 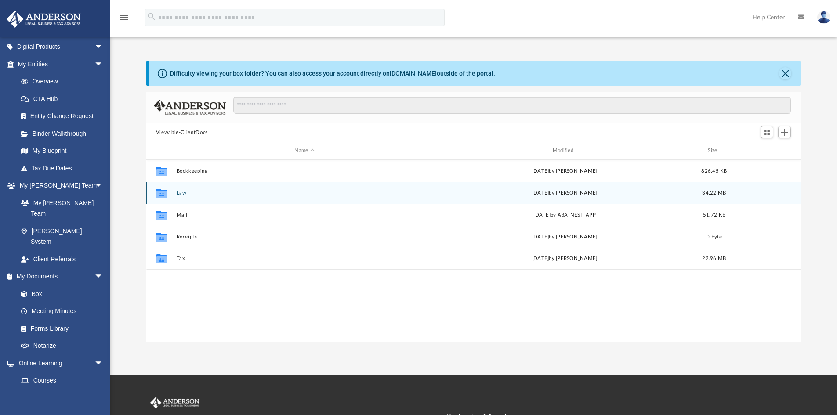 I want to click on a: My Documentsarrow_drop_down, so click(x=59, y=277).